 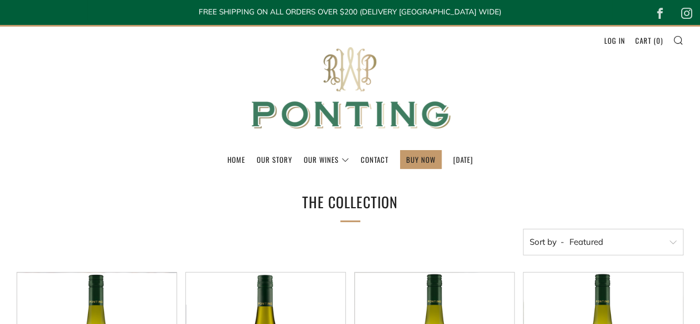 I want to click on a: BUY NOW, so click(x=420, y=159).